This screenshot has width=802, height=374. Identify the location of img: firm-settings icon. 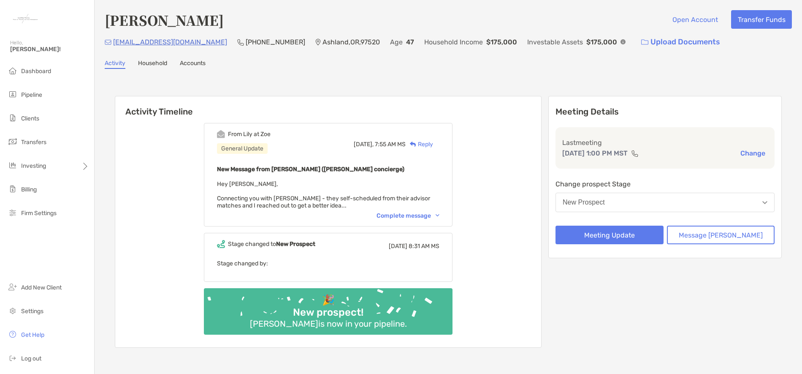
(13, 212).